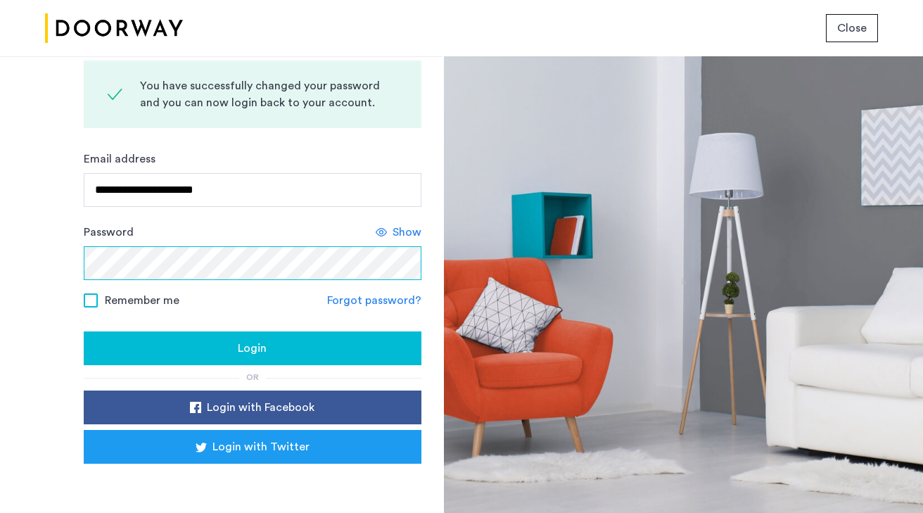  What do you see at coordinates (142, 300) in the screenshot?
I see `span: Remember me` at bounding box center [142, 300].